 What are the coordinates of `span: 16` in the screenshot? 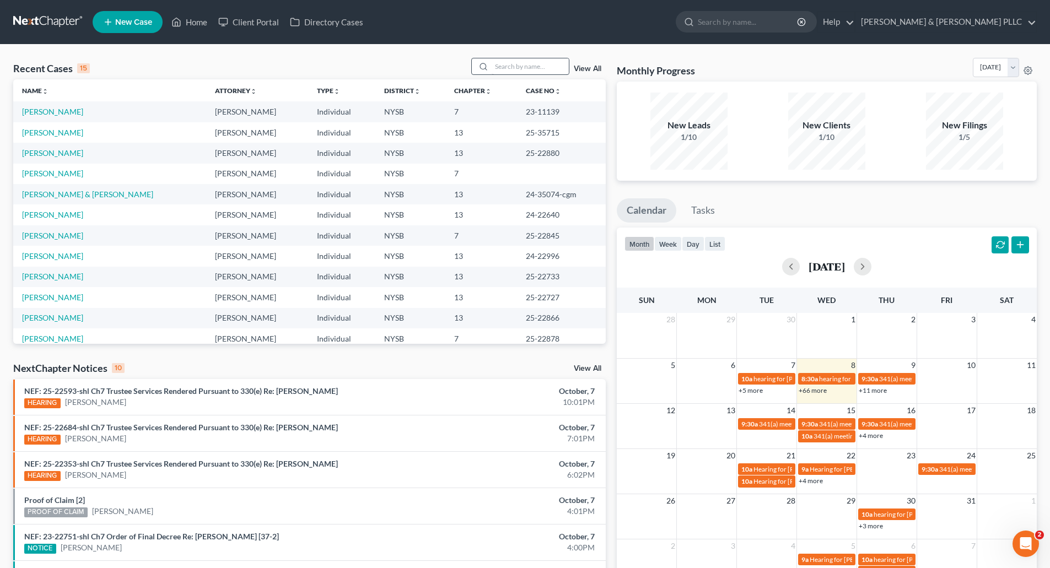 It's located at (911, 411).